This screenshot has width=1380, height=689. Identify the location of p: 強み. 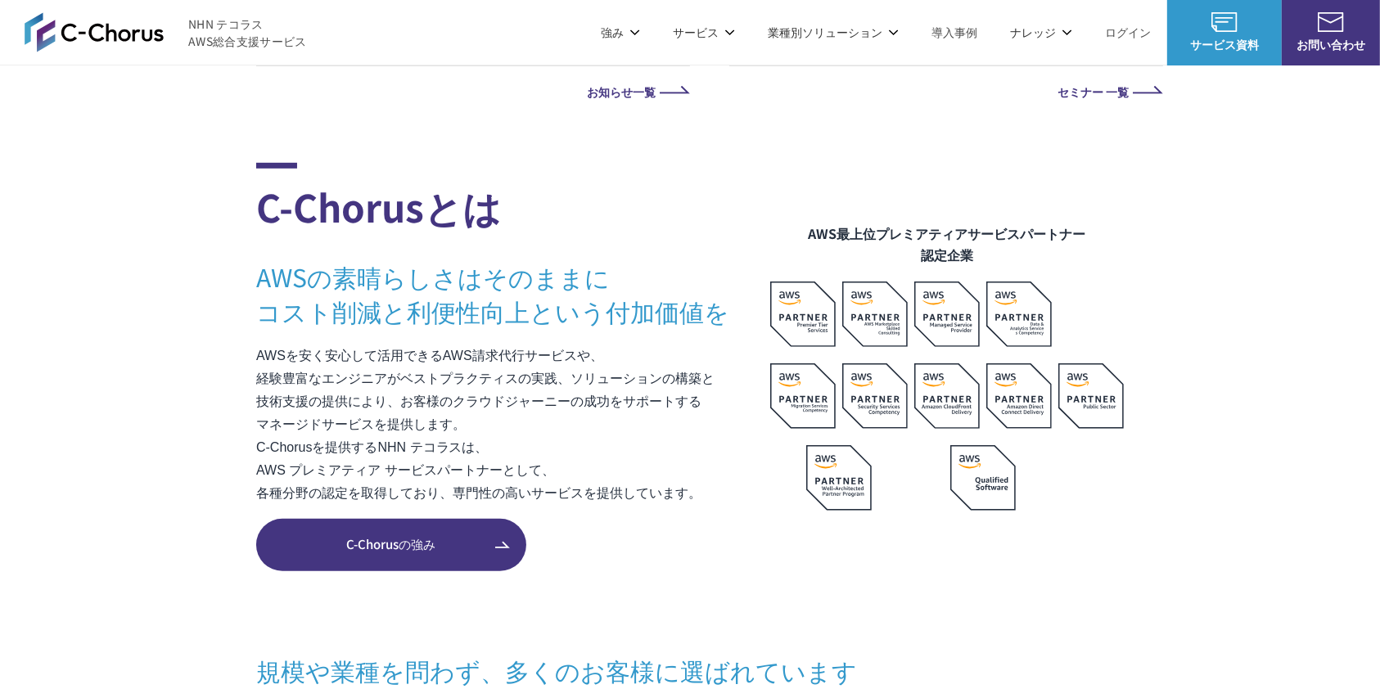
(620, 32).